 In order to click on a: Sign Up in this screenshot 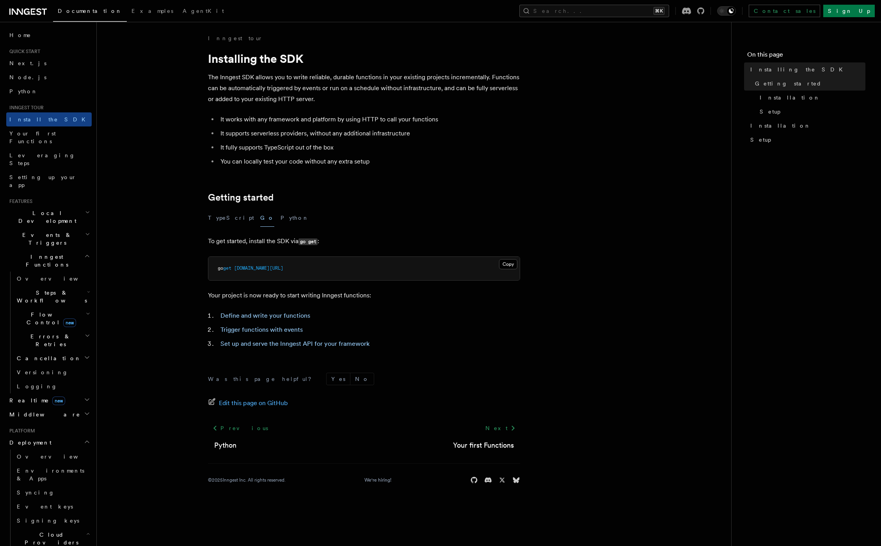, I will do `click(849, 11)`.